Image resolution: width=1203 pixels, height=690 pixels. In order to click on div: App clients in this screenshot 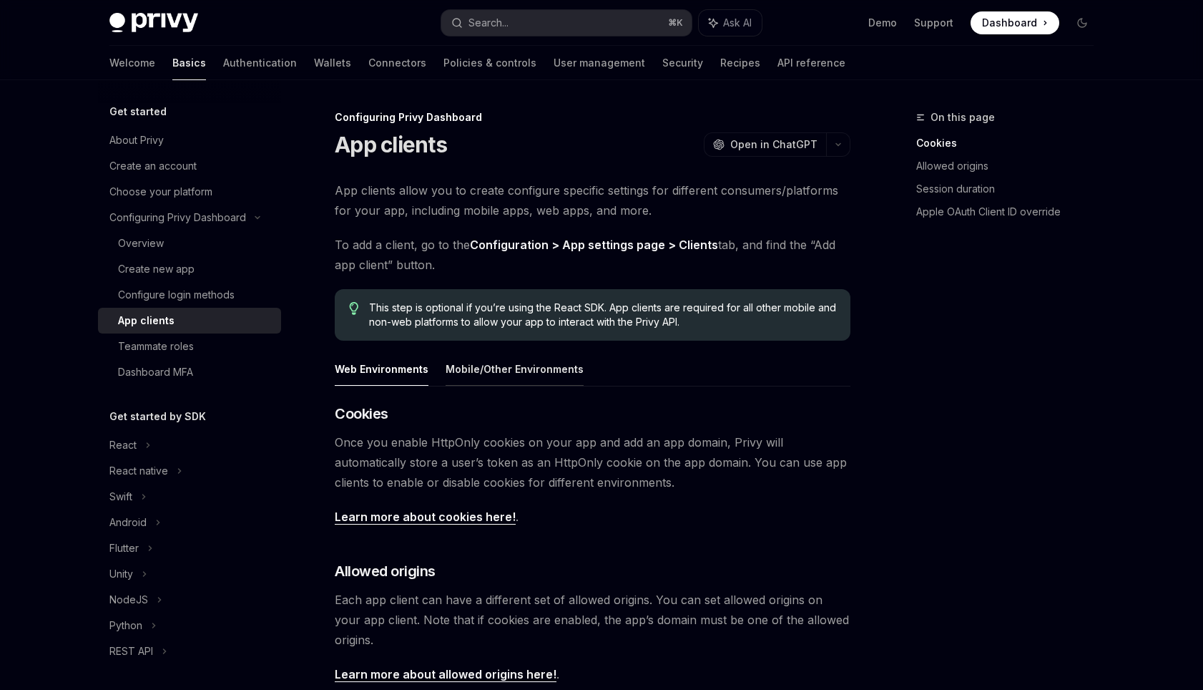, I will do `click(146, 320)`.